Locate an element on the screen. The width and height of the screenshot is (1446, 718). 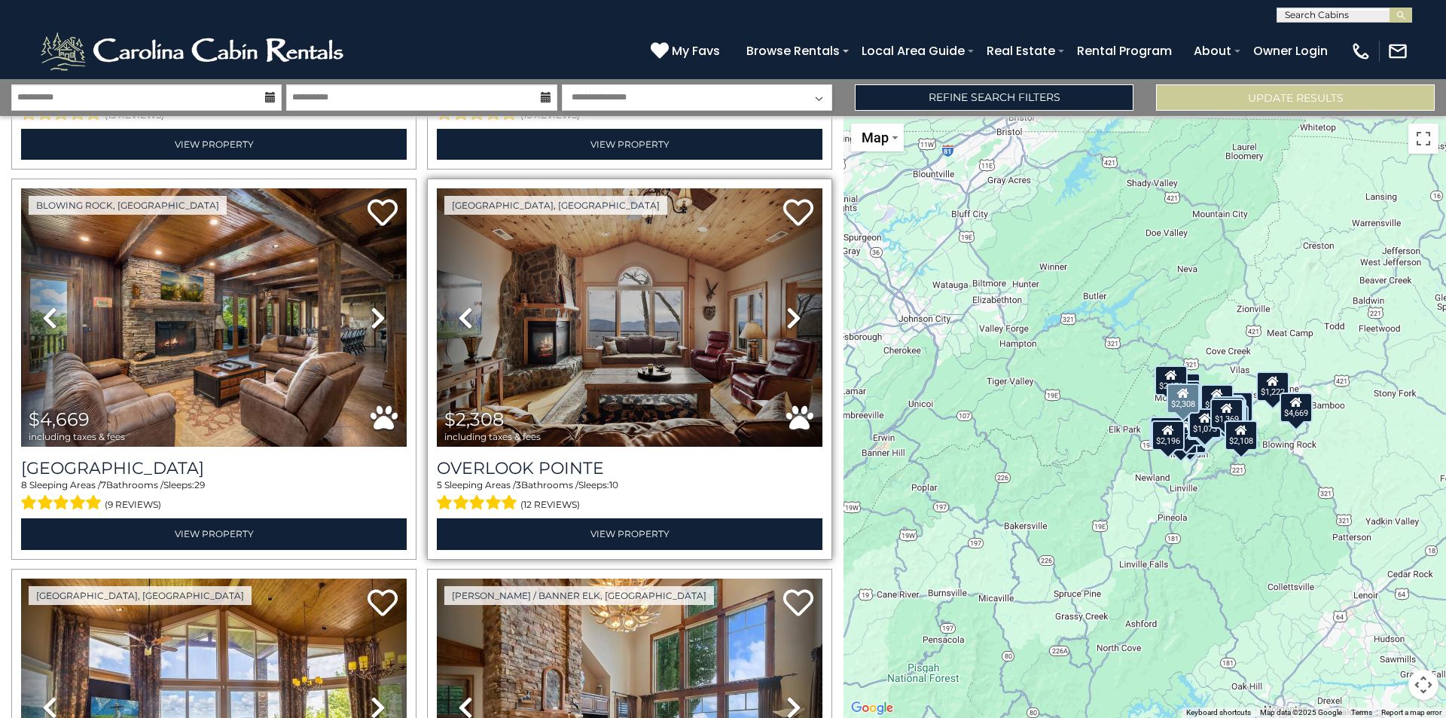
a: Real Estate is located at coordinates (1020, 50).